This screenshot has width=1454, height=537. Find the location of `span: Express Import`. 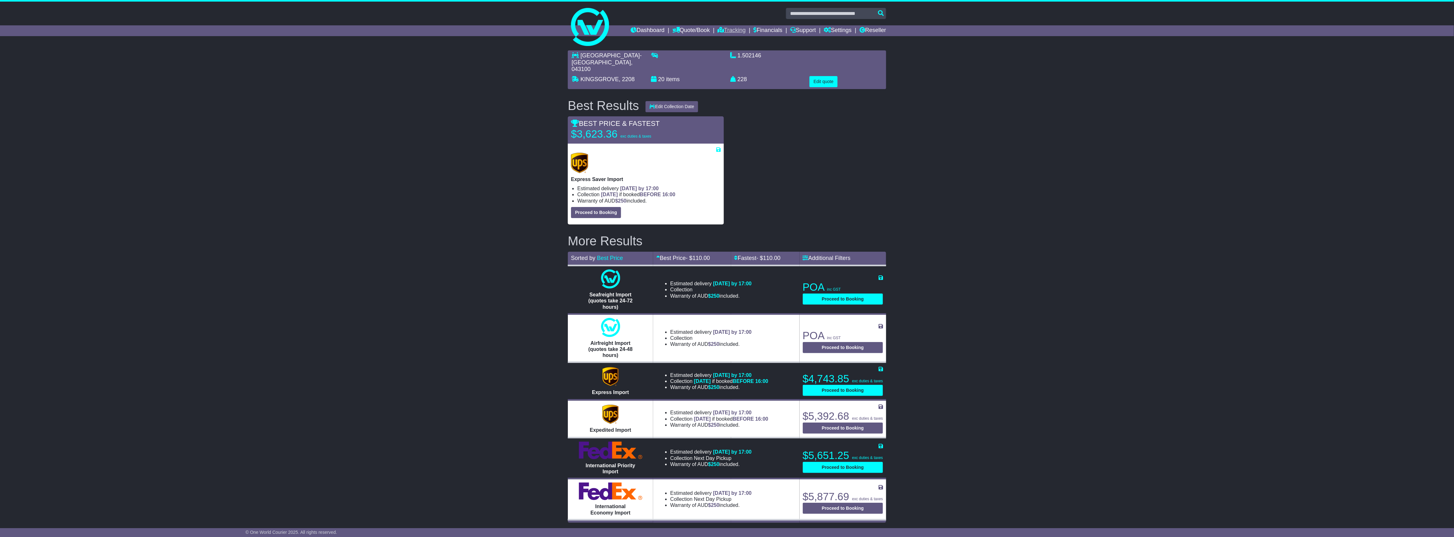

span: Express Import is located at coordinates (610, 392).